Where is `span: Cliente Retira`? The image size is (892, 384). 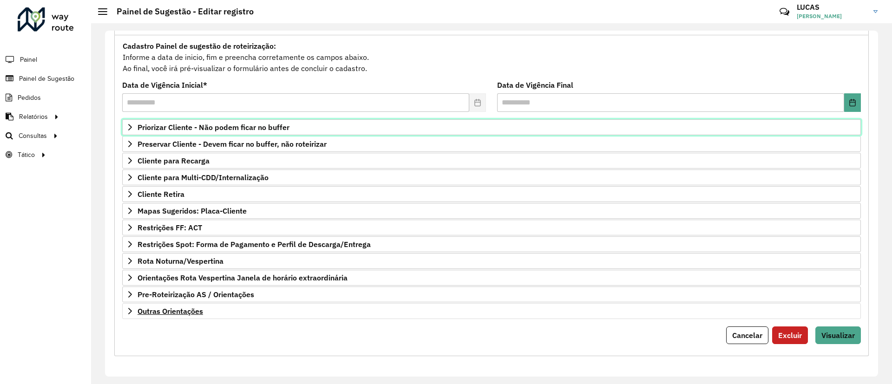
span: Cliente Retira is located at coordinates (161, 194).